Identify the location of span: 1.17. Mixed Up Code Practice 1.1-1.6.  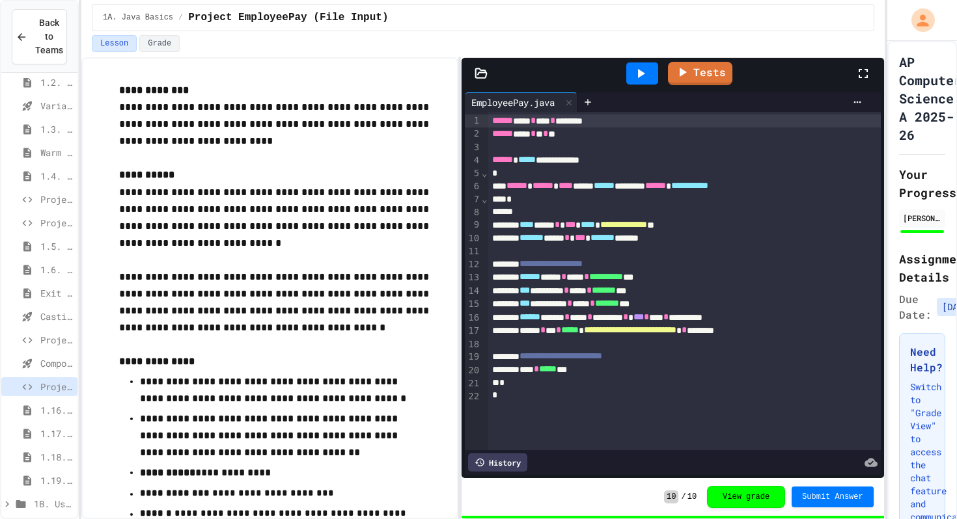
(56, 434).